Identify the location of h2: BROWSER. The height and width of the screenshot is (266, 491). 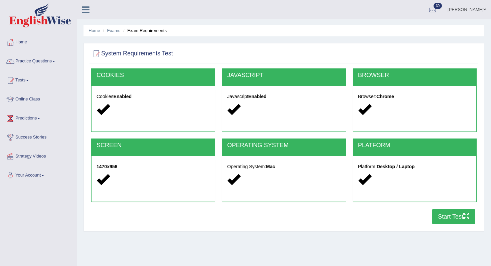
(415, 75).